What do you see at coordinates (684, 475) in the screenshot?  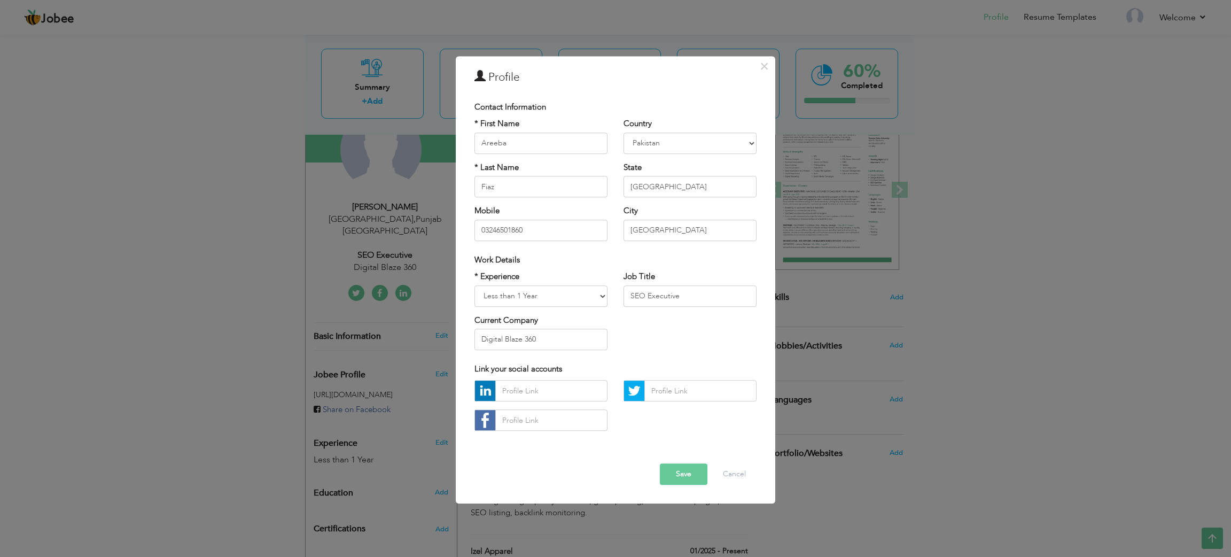 I see `button: Save` at bounding box center [684, 475].